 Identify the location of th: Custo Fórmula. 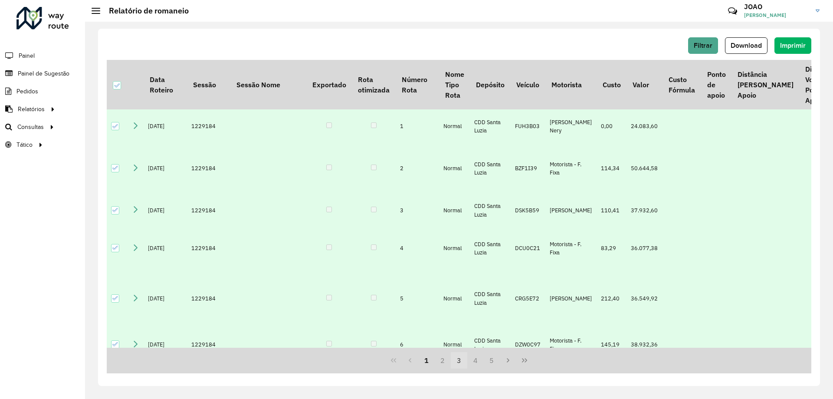
(681, 85).